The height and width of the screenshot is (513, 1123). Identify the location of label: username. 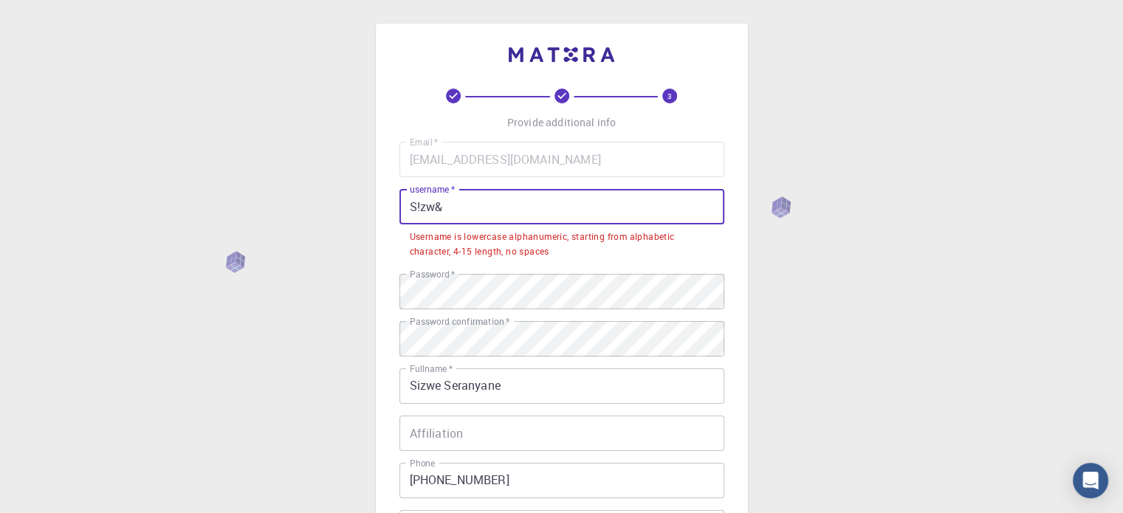
(432, 189).